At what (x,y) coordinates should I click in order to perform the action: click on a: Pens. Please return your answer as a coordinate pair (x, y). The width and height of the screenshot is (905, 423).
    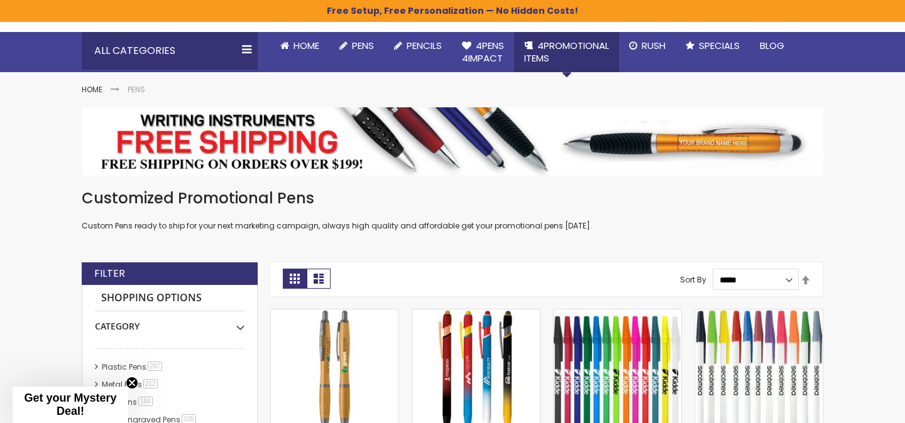
    Looking at the image, I should click on (356, 46).